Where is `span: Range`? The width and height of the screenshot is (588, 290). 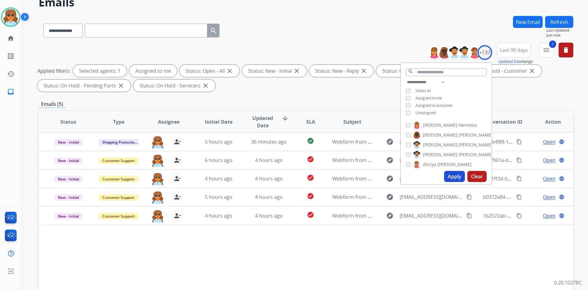 span: Range is located at coordinates (516, 61).